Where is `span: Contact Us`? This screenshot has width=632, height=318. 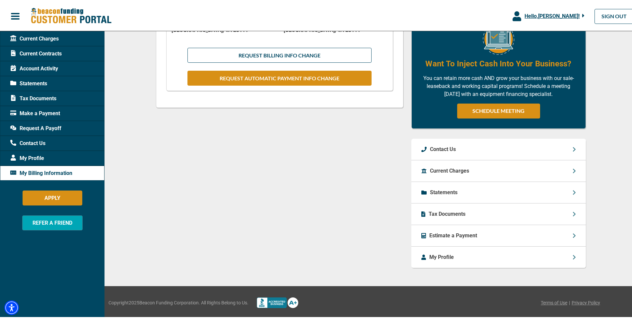
span: Contact Us is located at coordinates (28, 142).